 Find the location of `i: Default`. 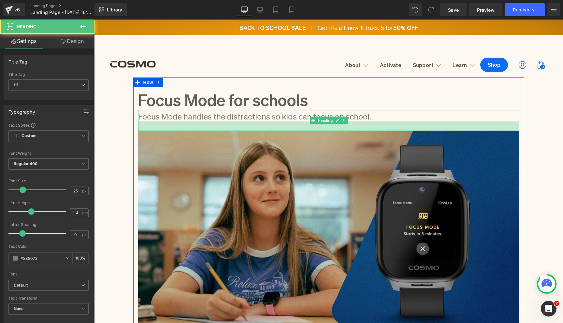

i: Default is located at coordinates (21, 285).